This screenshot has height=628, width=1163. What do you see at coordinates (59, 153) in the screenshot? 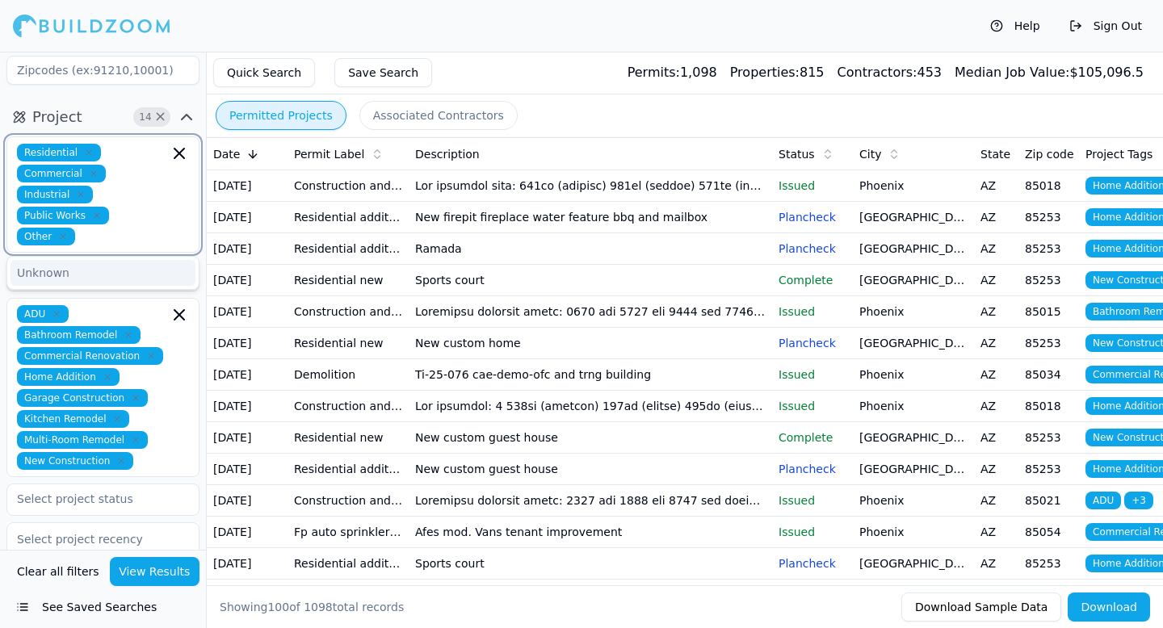
I see `span: Residential` at bounding box center [59, 153].